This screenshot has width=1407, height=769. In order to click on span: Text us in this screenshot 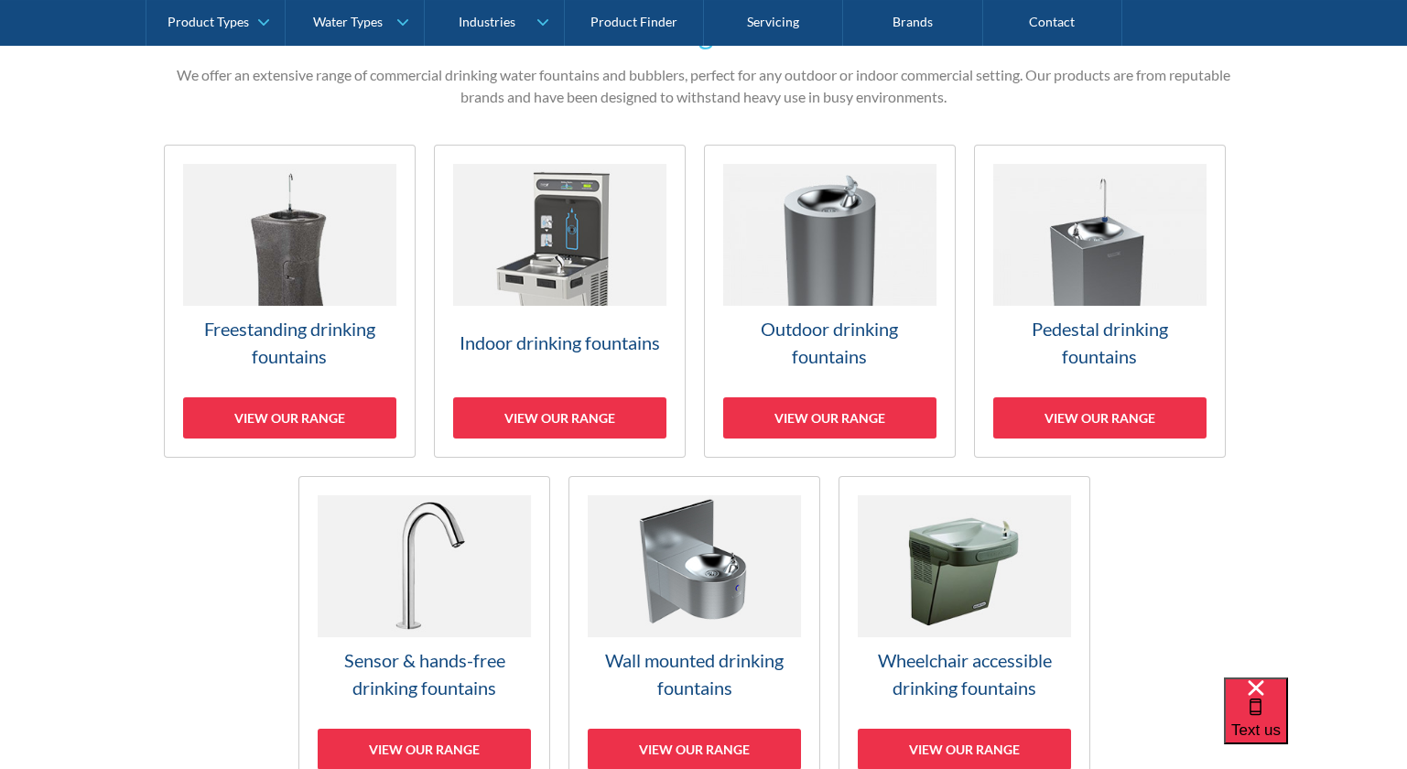, I will do `click(32, 52)`.